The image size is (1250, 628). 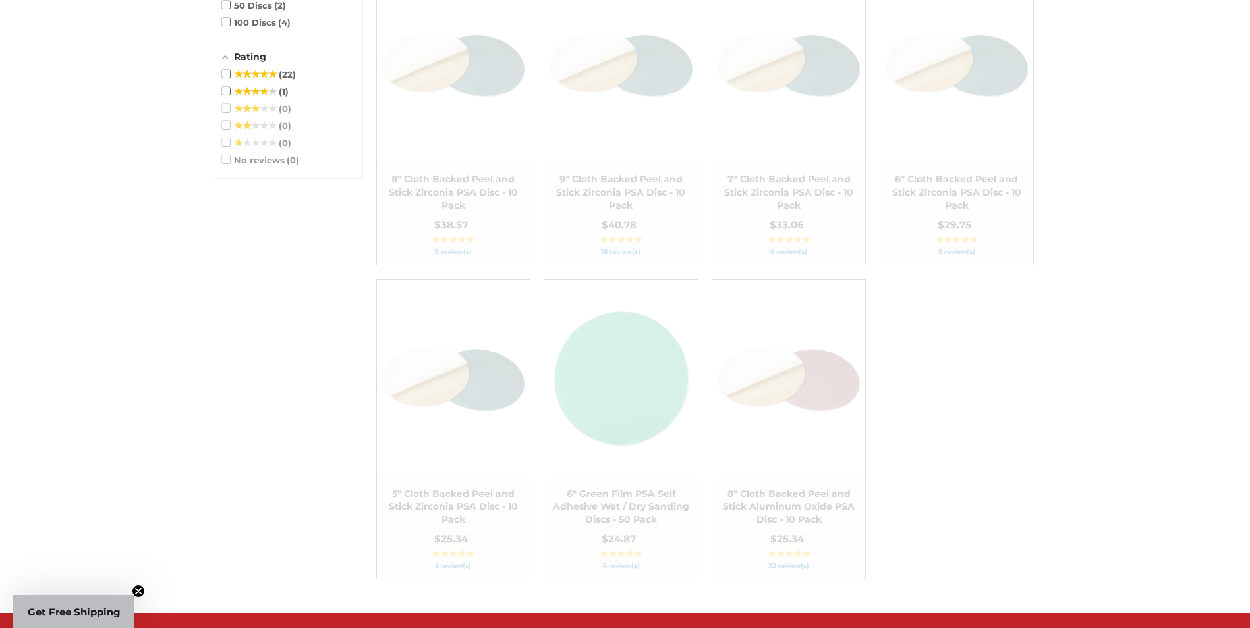 What do you see at coordinates (250, 57) in the screenshot?
I see `span: Rating` at bounding box center [250, 57].